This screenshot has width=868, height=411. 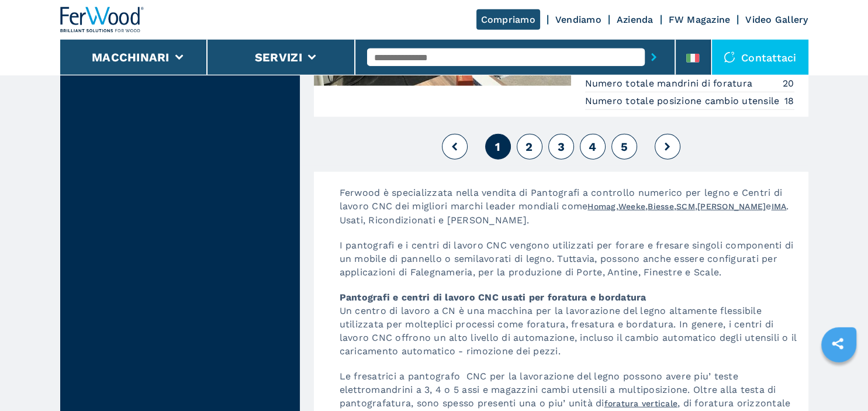 What do you see at coordinates (529, 147) in the screenshot?
I see `button: 2` at bounding box center [529, 147].